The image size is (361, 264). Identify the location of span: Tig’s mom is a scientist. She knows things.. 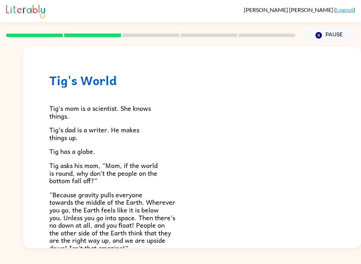
(100, 112).